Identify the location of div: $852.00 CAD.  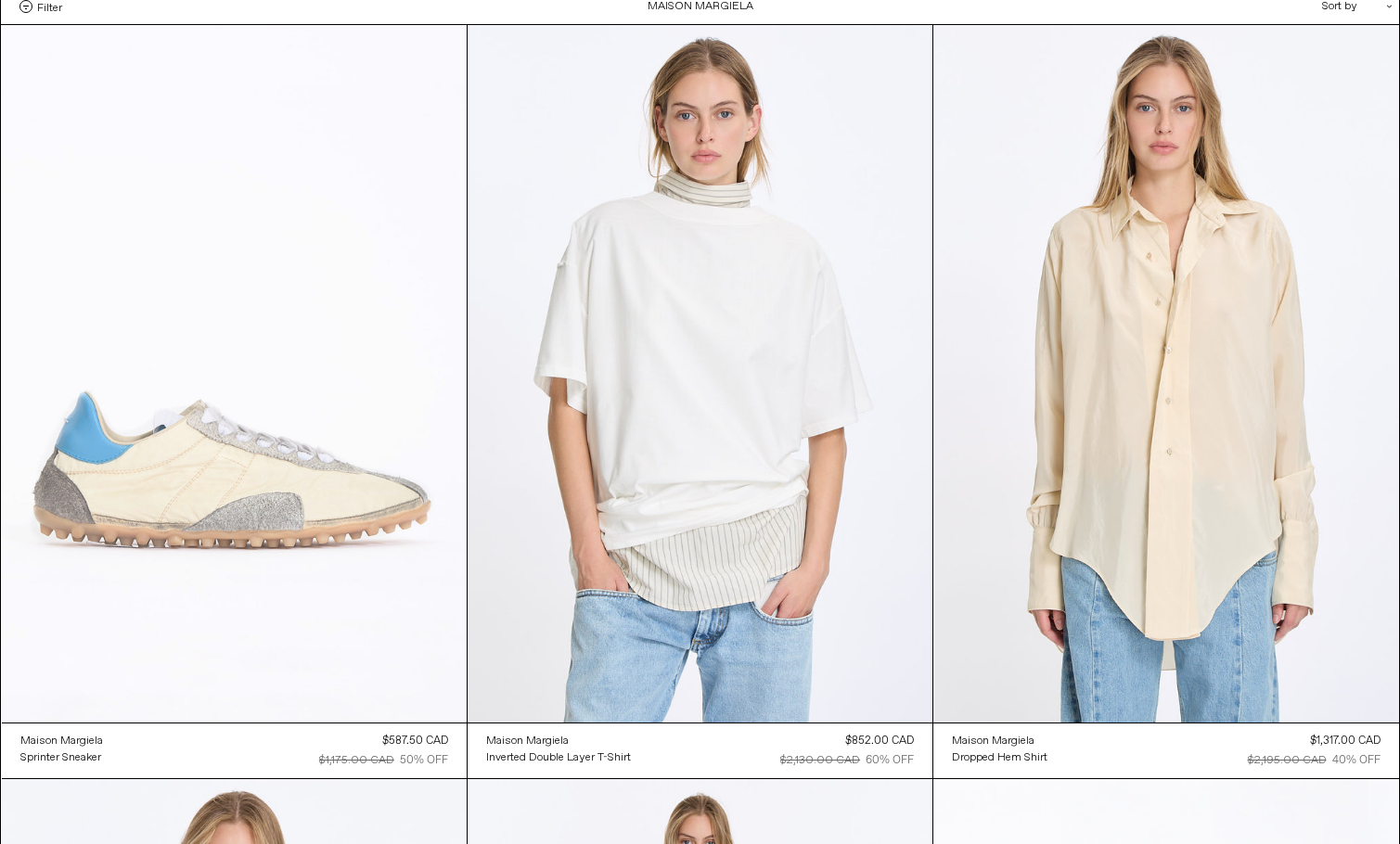
(879, 741).